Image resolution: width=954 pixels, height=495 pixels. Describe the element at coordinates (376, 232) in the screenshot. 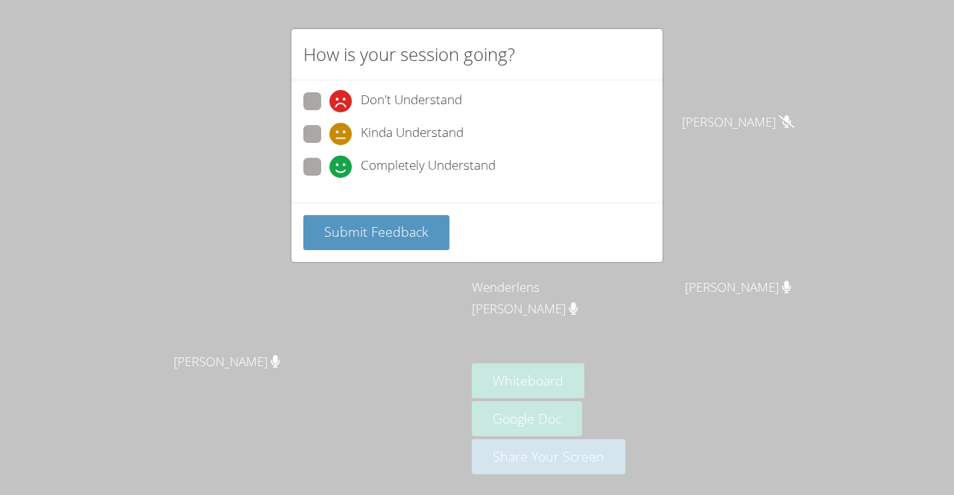

I see `button: Submit Feedback` at that location.